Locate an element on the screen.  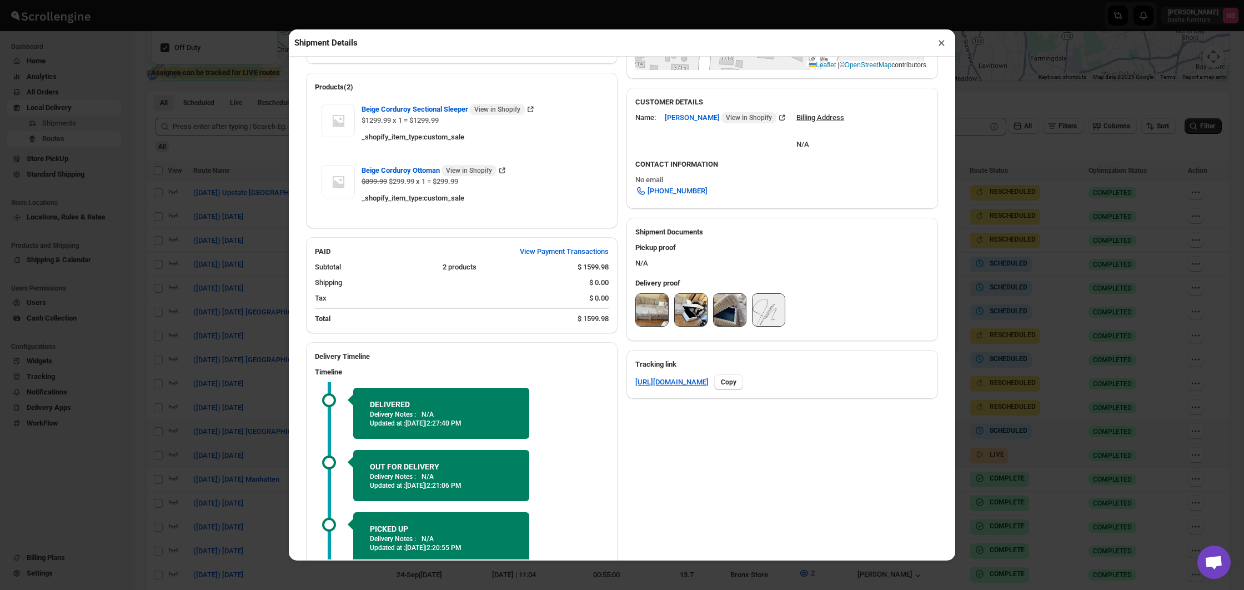
h2: PAID is located at coordinates (323, 252).